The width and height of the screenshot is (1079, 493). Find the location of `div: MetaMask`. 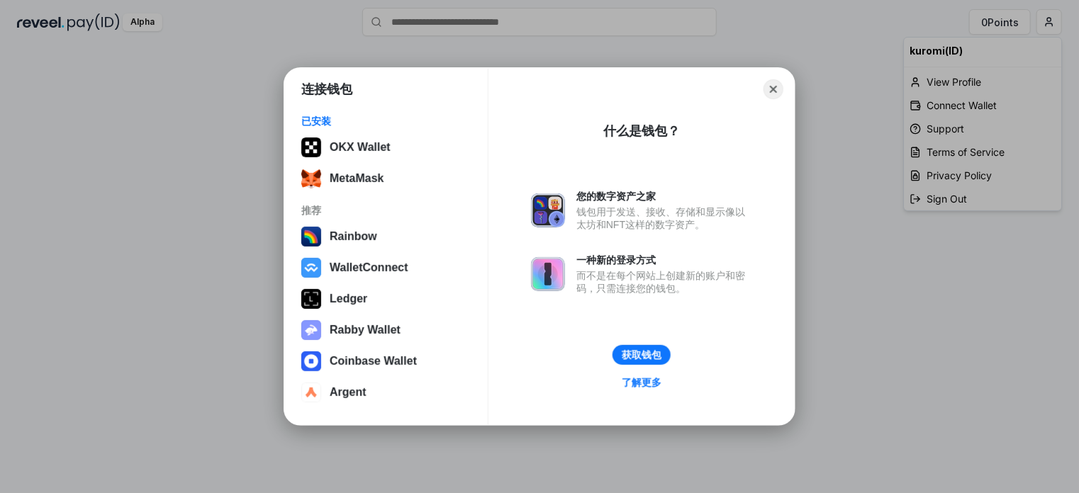

div: MetaMask is located at coordinates (356, 179).